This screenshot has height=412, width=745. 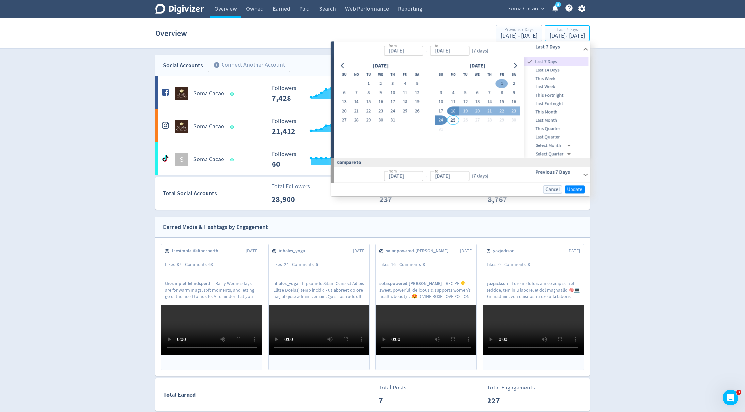 I want to click on button: Connect Another Account, so click(x=249, y=65).